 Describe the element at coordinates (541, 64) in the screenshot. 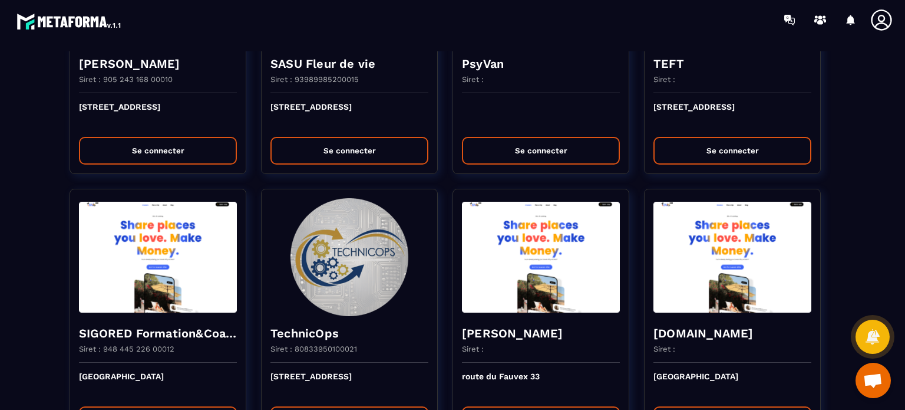

I see `h4: PsyVan` at that location.